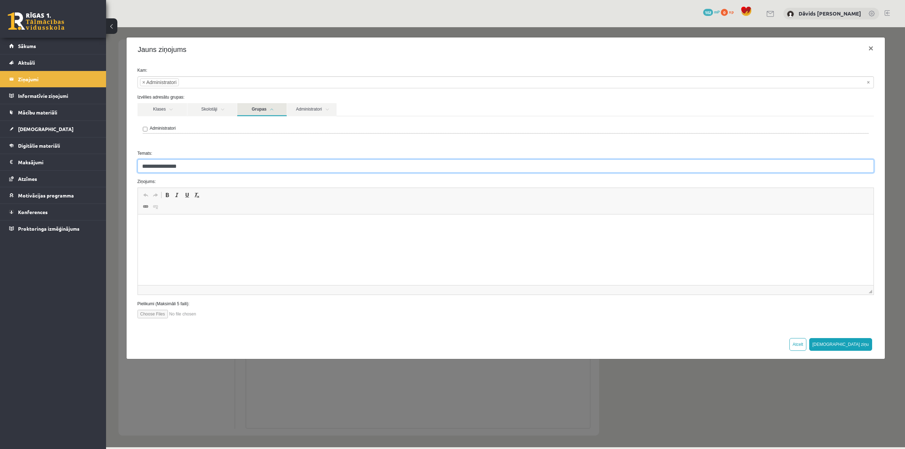 Image resolution: width=905 pixels, height=449 pixels. Describe the element at coordinates (49, 168) in the screenshot. I see `a: Redo (Ctrl+Y)` at that location.